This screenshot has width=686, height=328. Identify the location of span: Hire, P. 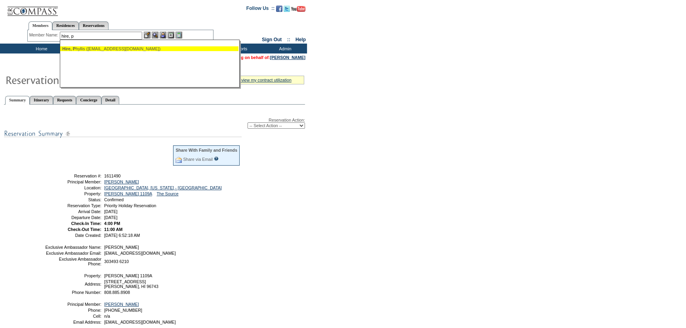
(69, 49).